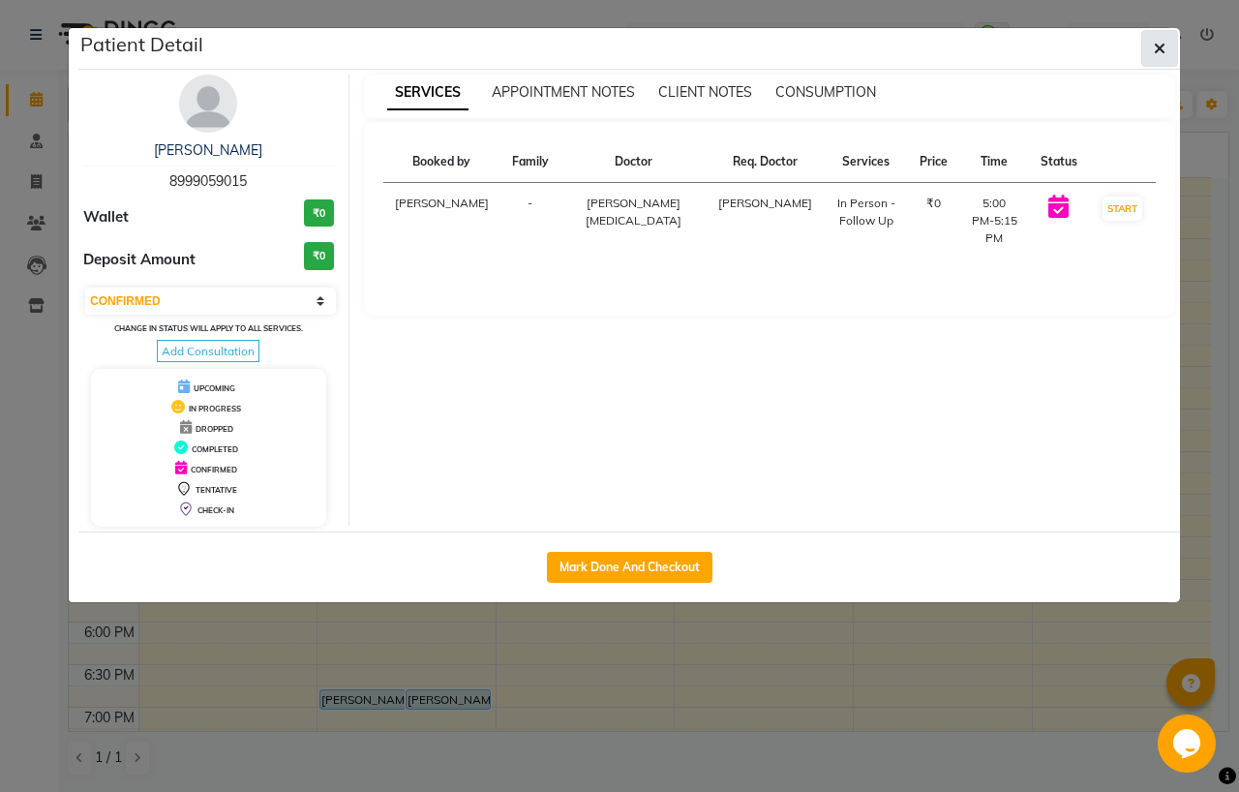 This screenshot has width=1239, height=792. What do you see at coordinates (214, 388) in the screenshot?
I see `span: UPCOMING` at bounding box center [214, 388].